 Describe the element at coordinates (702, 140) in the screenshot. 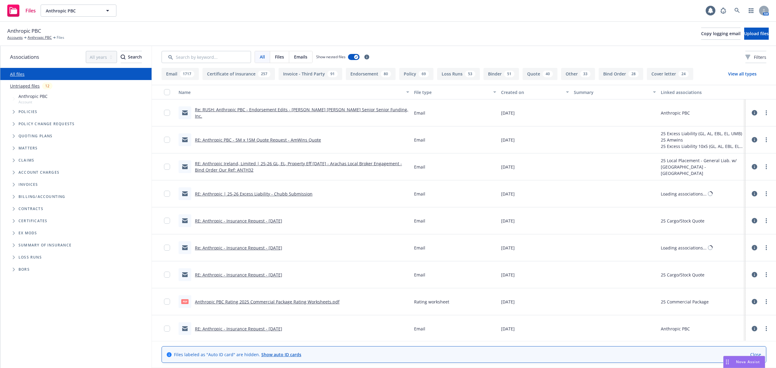

I see `div: 25 Amwins` at that location.